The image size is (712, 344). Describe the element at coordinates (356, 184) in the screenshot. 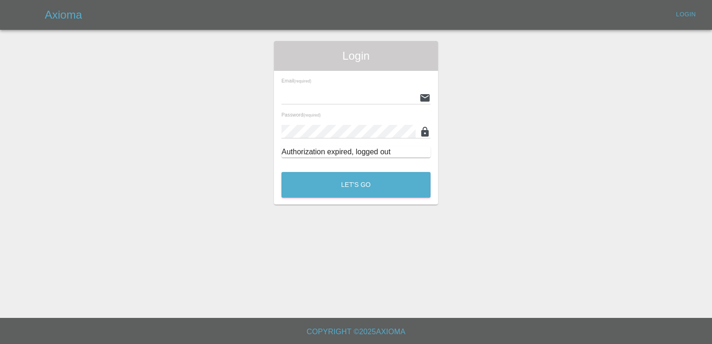

I see `button: Let's Go` at that location.